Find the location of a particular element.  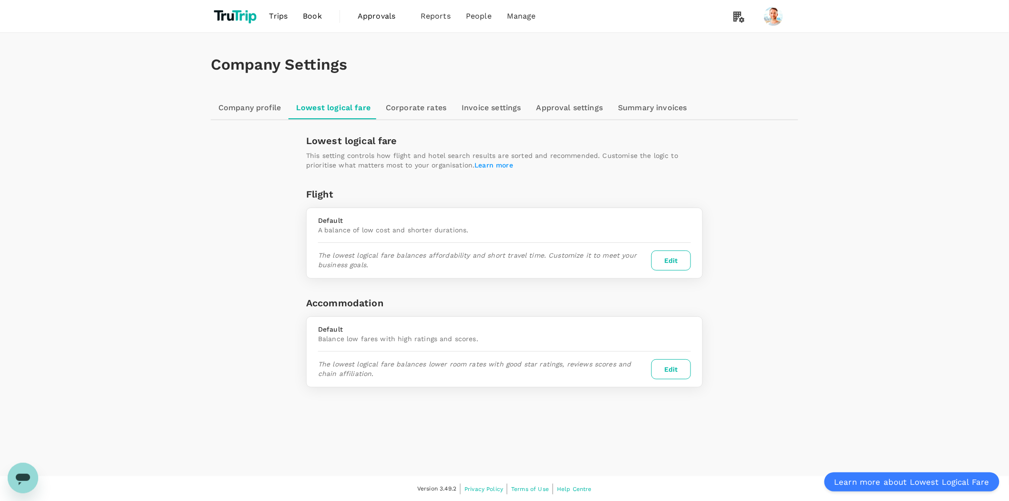

img: TruTrip logo is located at coordinates (236, 16).